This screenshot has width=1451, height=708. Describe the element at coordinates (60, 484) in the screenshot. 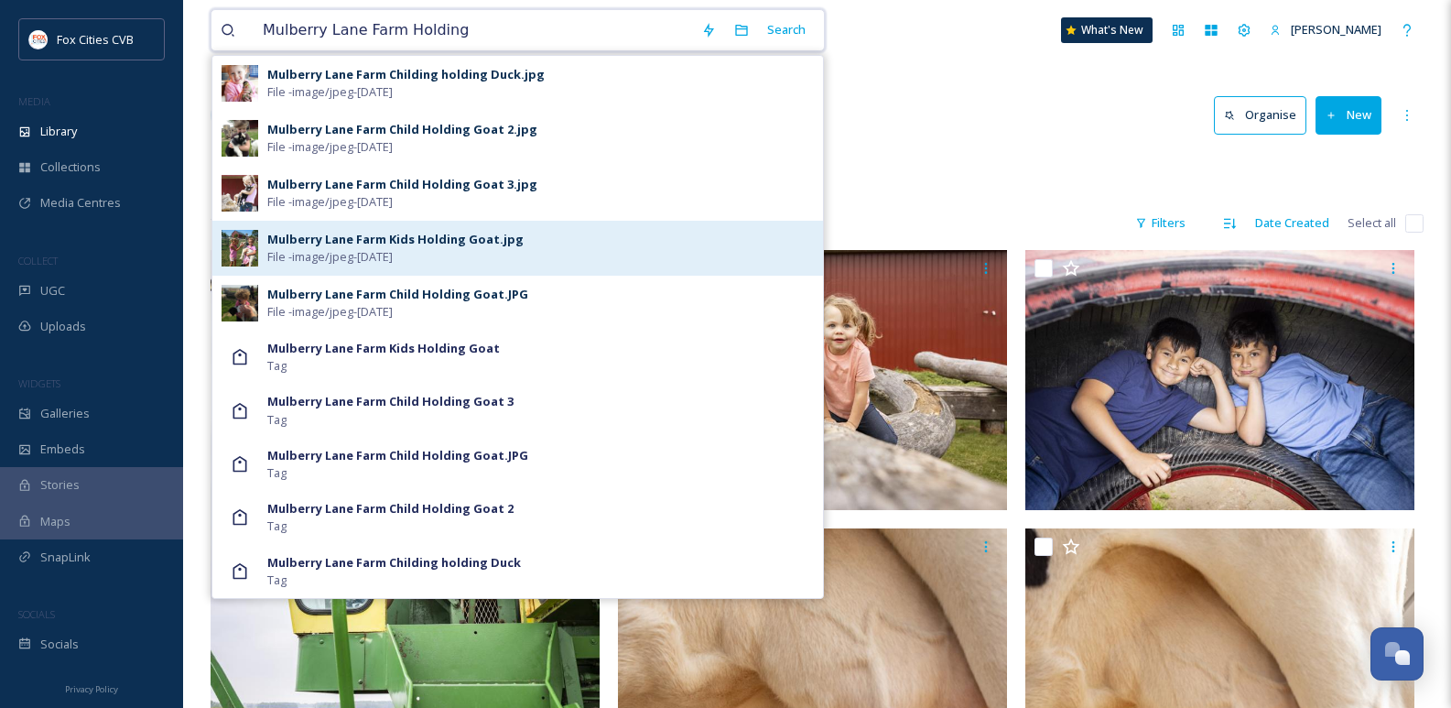

I see `span: Stories` at that location.